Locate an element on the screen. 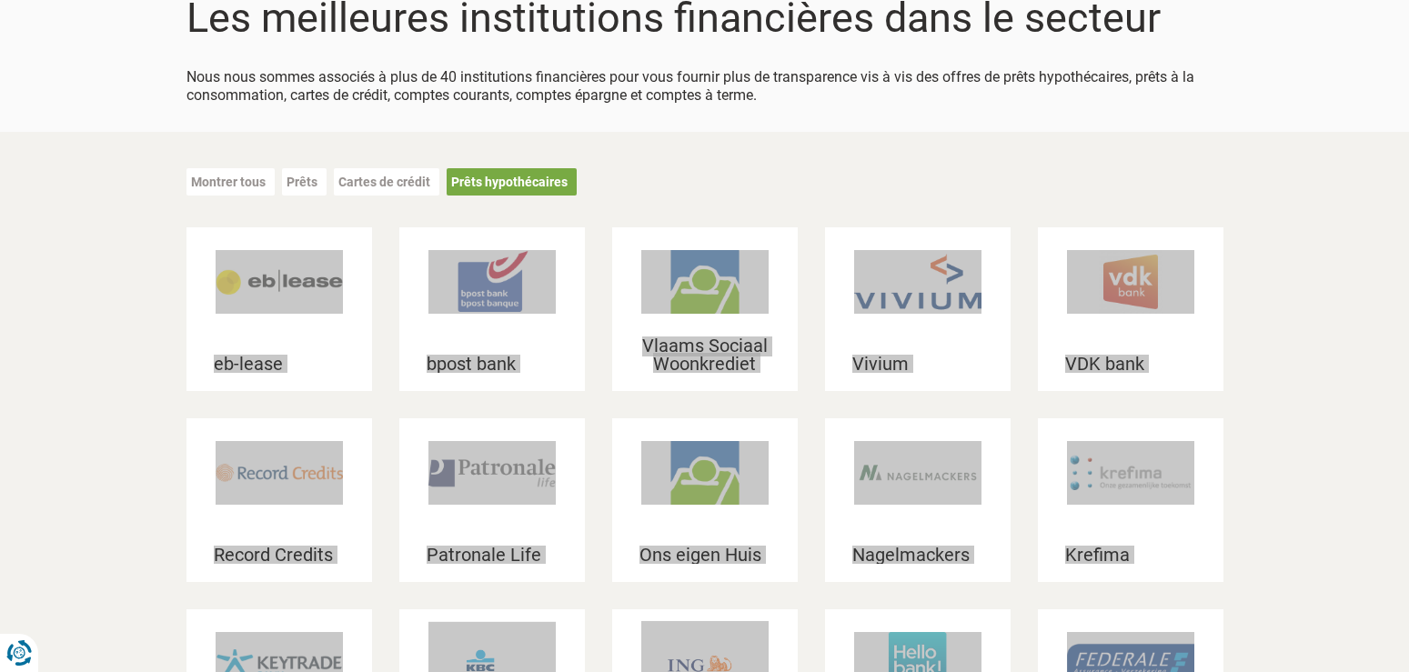 This screenshot has width=1409, height=672. a: Krefima Krefima is located at coordinates (1131, 500).